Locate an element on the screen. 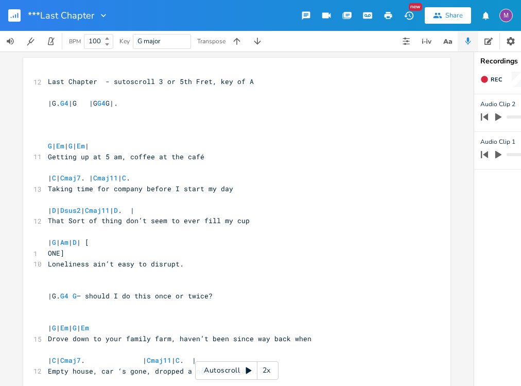 Image resolution: width=521 pixels, height=386 pixels. span: Audio Clip 2 is located at coordinates (498, 104).